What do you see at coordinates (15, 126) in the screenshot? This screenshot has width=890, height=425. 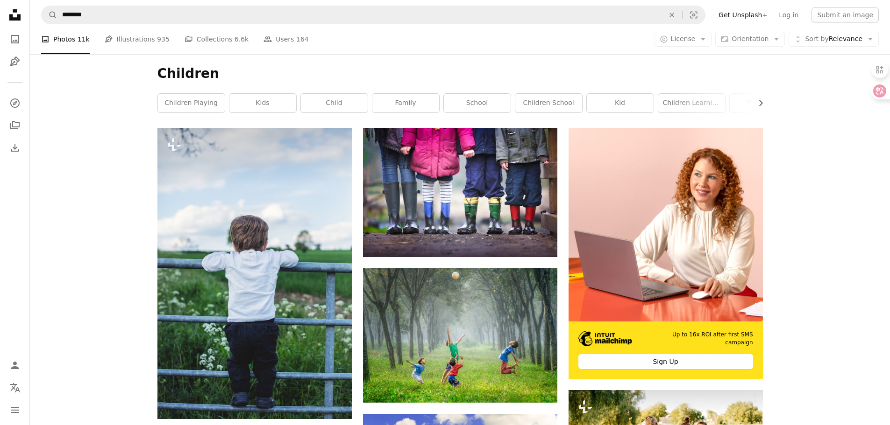 I see `a: Collections` at bounding box center [15, 126].